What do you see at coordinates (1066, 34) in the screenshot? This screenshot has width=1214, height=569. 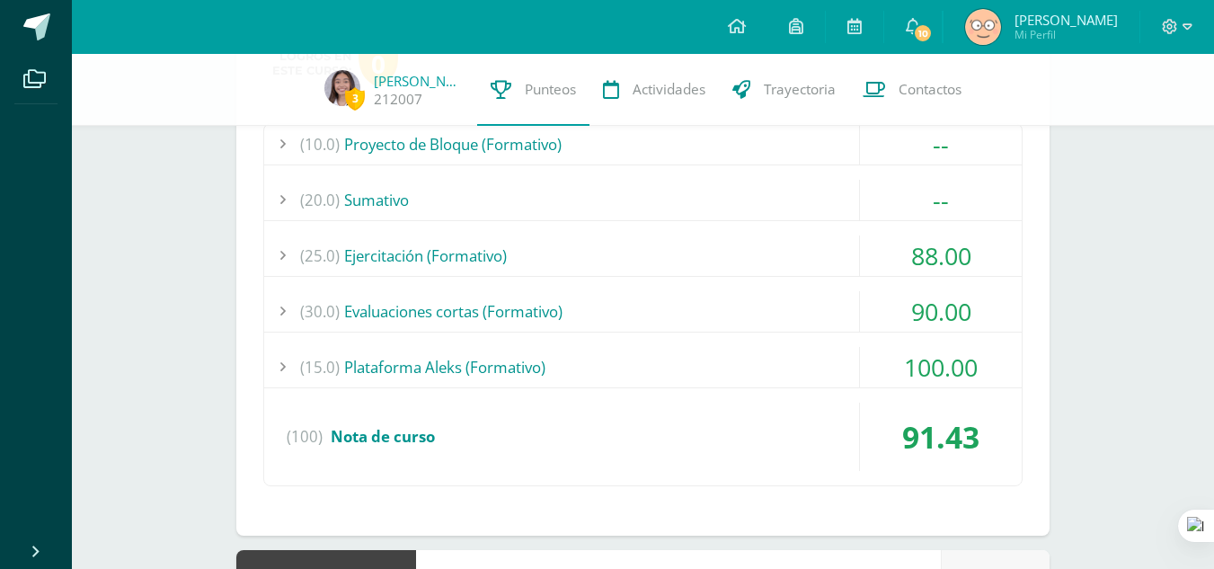 I see `span: Mi Perfil` at bounding box center [1066, 34].